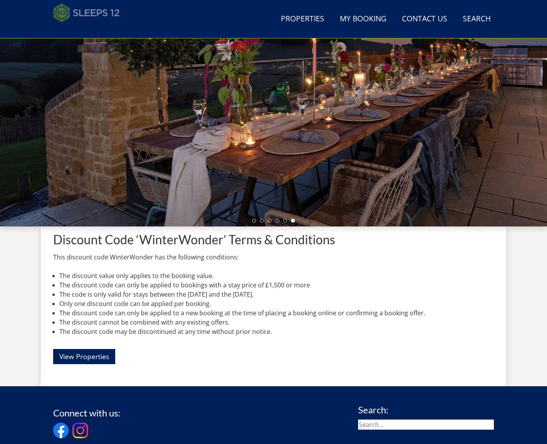 This screenshot has width=547, height=444. What do you see at coordinates (276, 276) in the screenshot?
I see `li: The discount value only applies to the booking value.` at bounding box center [276, 276].